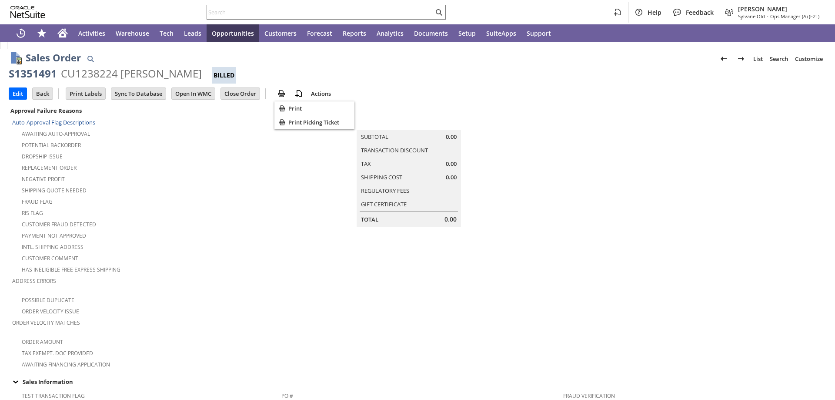 This screenshot has height=400, width=835. What do you see at coordinates (390, 33) in the screenshot?
I see `span: Analytics` at bounding box center [390, 33].